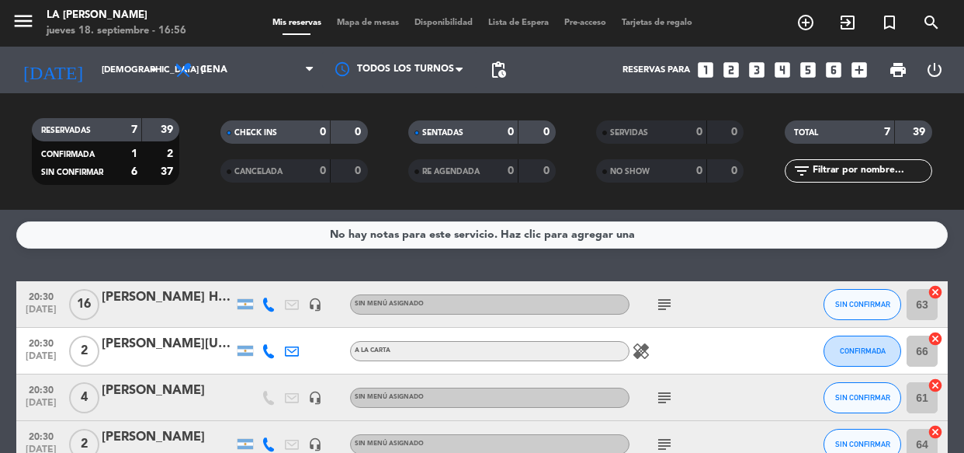 Image resolution: width=964 pixels, height=453 pixels. I want to click on input: Filtrar por nombre..., so click(871, 171).